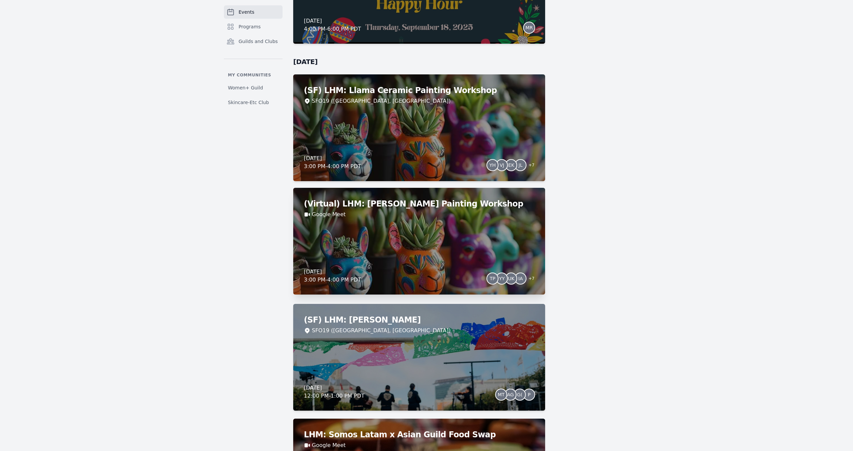 The height and width of the screenshot is (451, 853). I want to click on span: AG, so click(510, 394).